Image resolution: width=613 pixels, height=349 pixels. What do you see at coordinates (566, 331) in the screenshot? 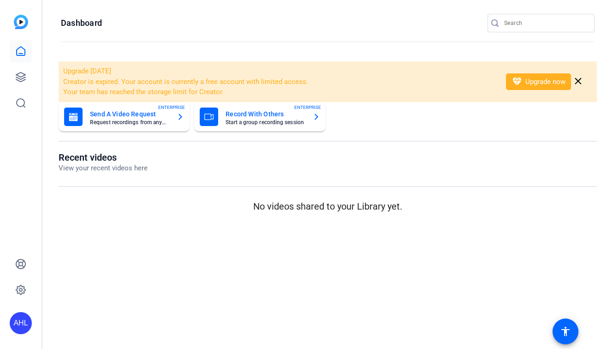
I see `mat-icon: accessibility` at bounding box center [566, 331].